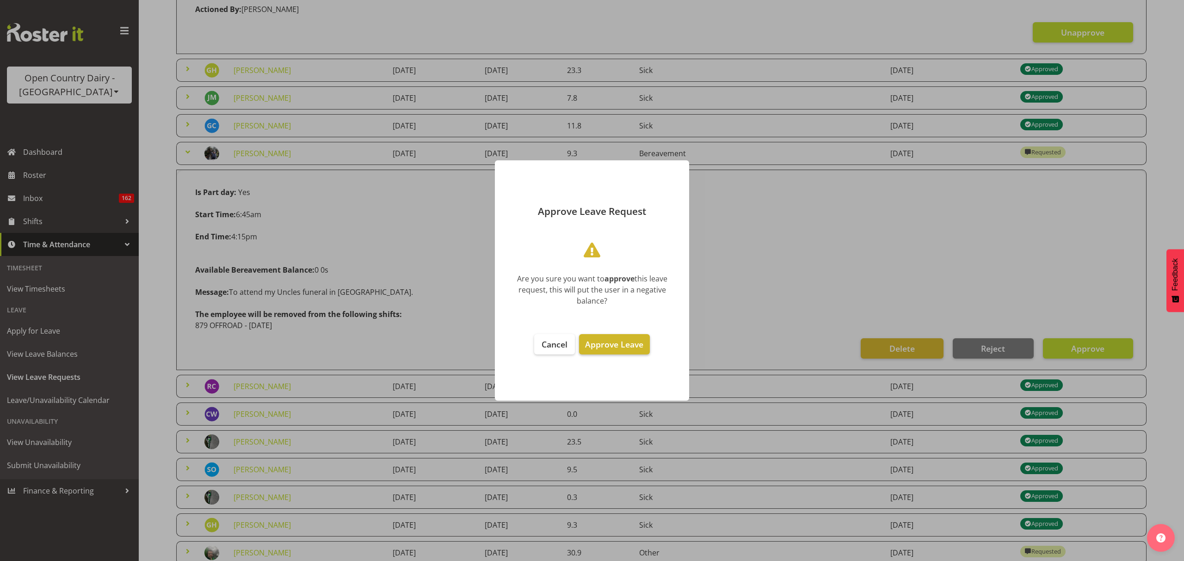 The image size is (1184, 561). I want to click on span: Cancel, so click(554, 344).